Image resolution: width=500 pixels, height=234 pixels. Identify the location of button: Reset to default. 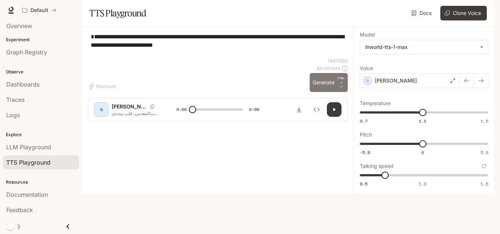
(484, 166).